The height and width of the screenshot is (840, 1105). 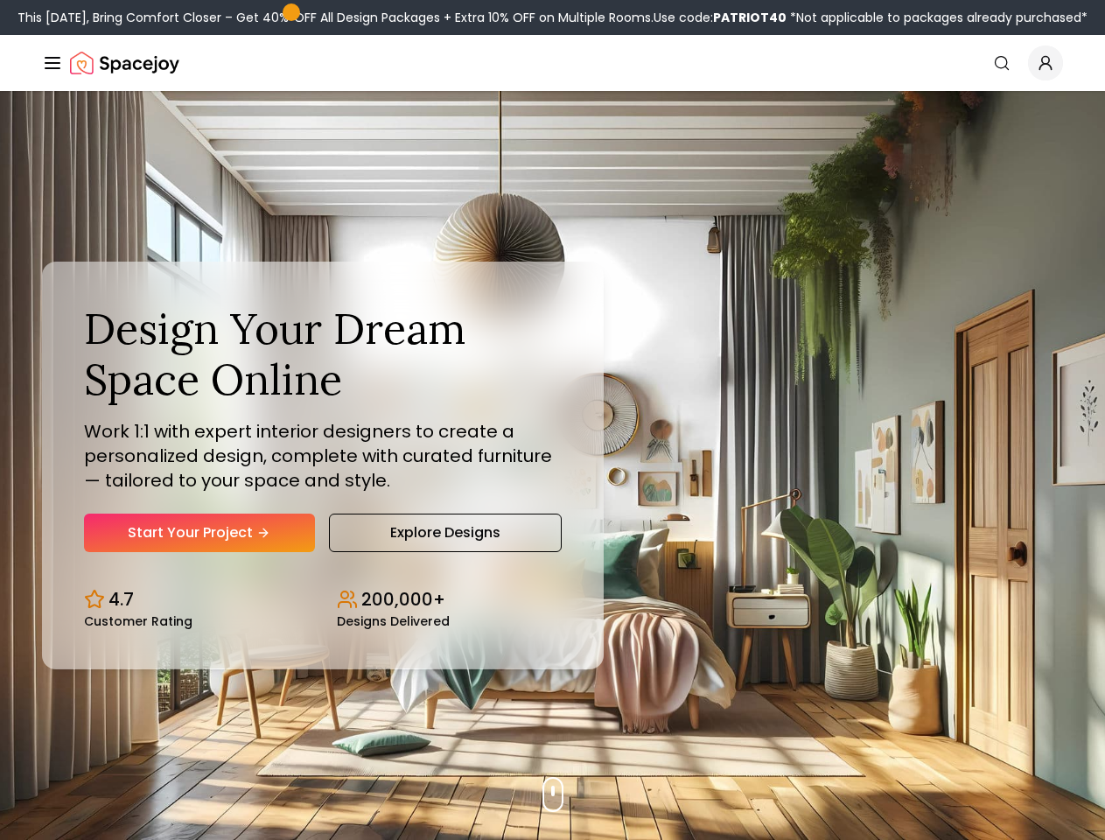 I want to click on span: Use code:, so click(x=720, y=17).